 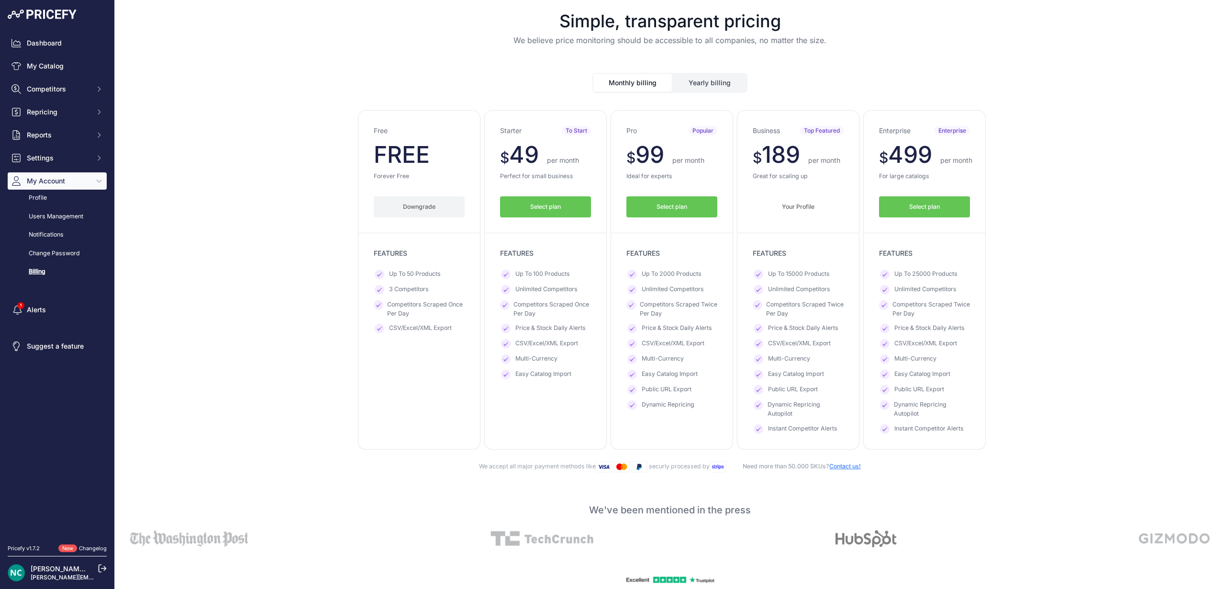 What do you see at coordinates (57, 198) in the screenshot?
I see `a: Profile` at bounding box center [57, 198].